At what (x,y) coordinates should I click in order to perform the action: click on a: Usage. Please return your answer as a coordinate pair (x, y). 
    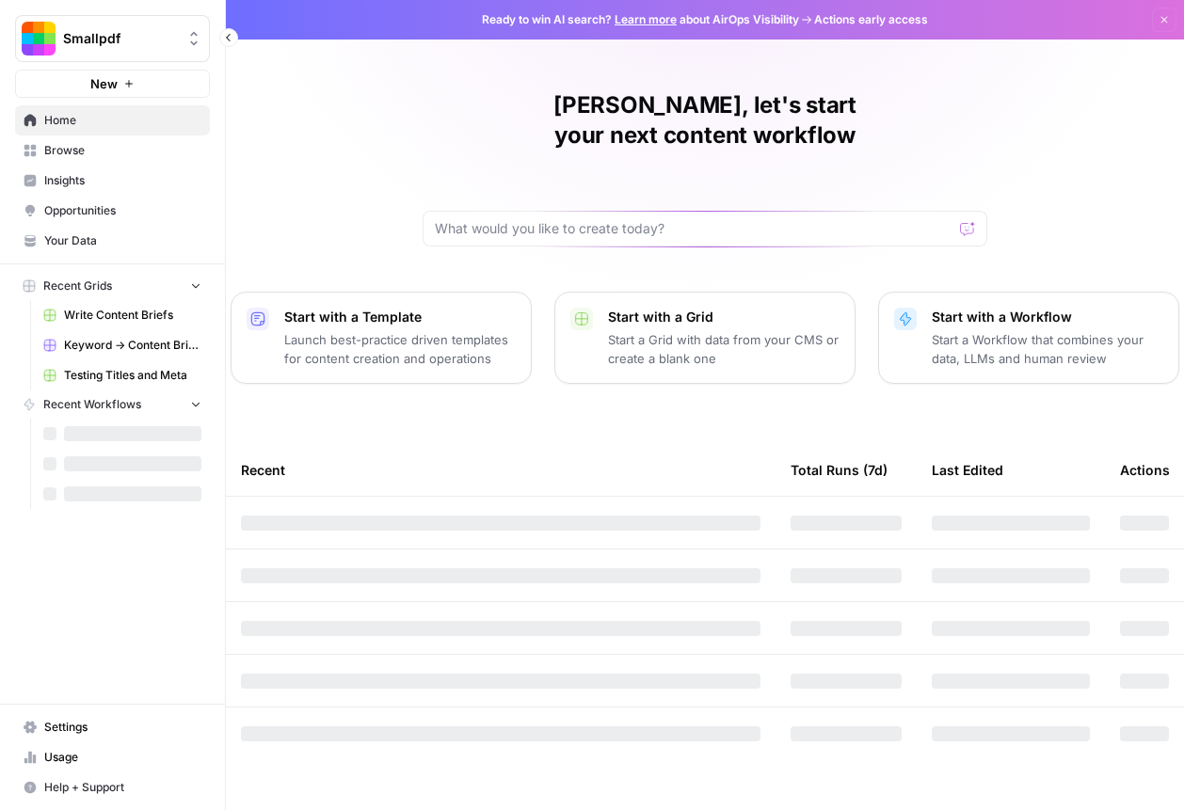
    Looking at the image, I should click on (112, 758).